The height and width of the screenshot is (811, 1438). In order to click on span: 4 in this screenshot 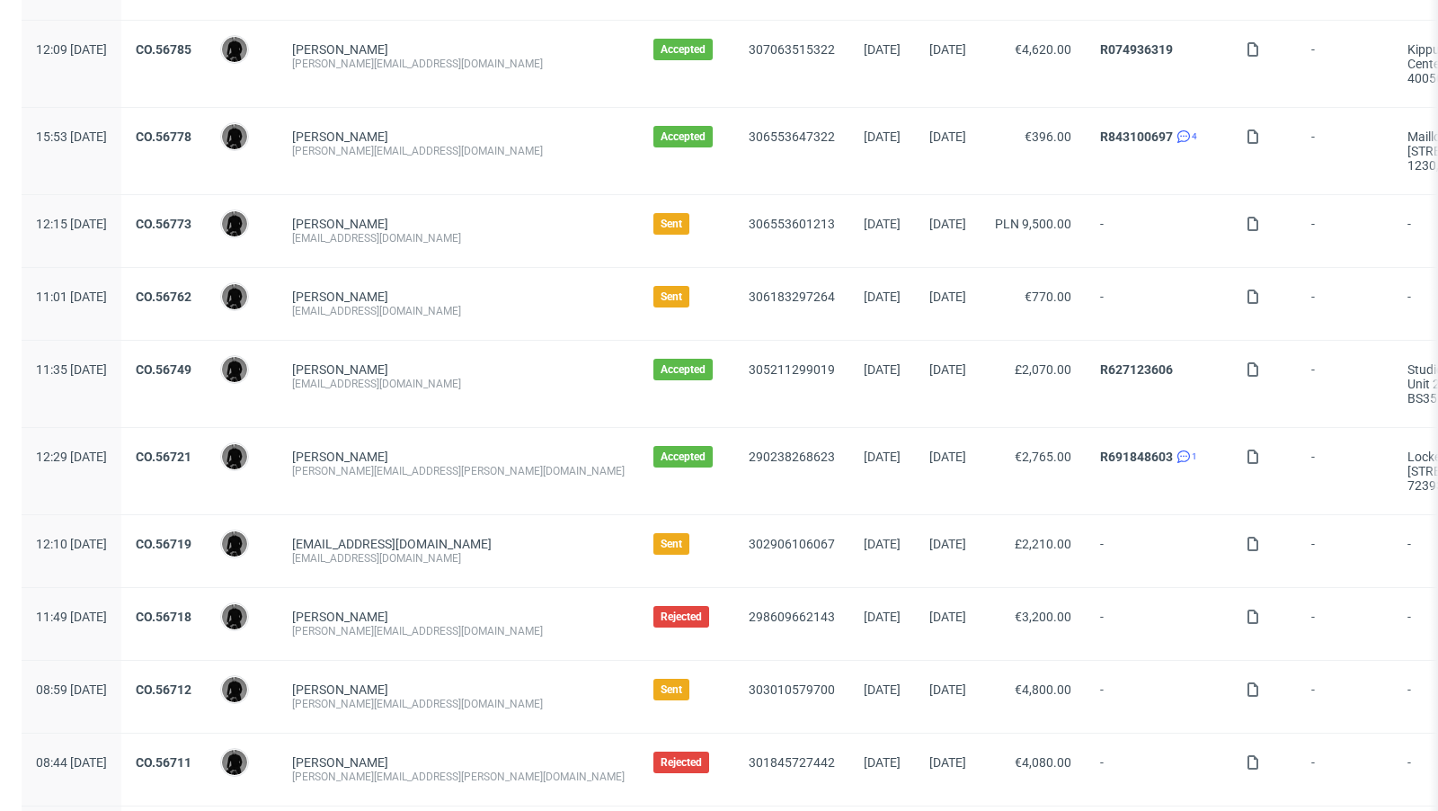, I will do `click(1195, 137)`.